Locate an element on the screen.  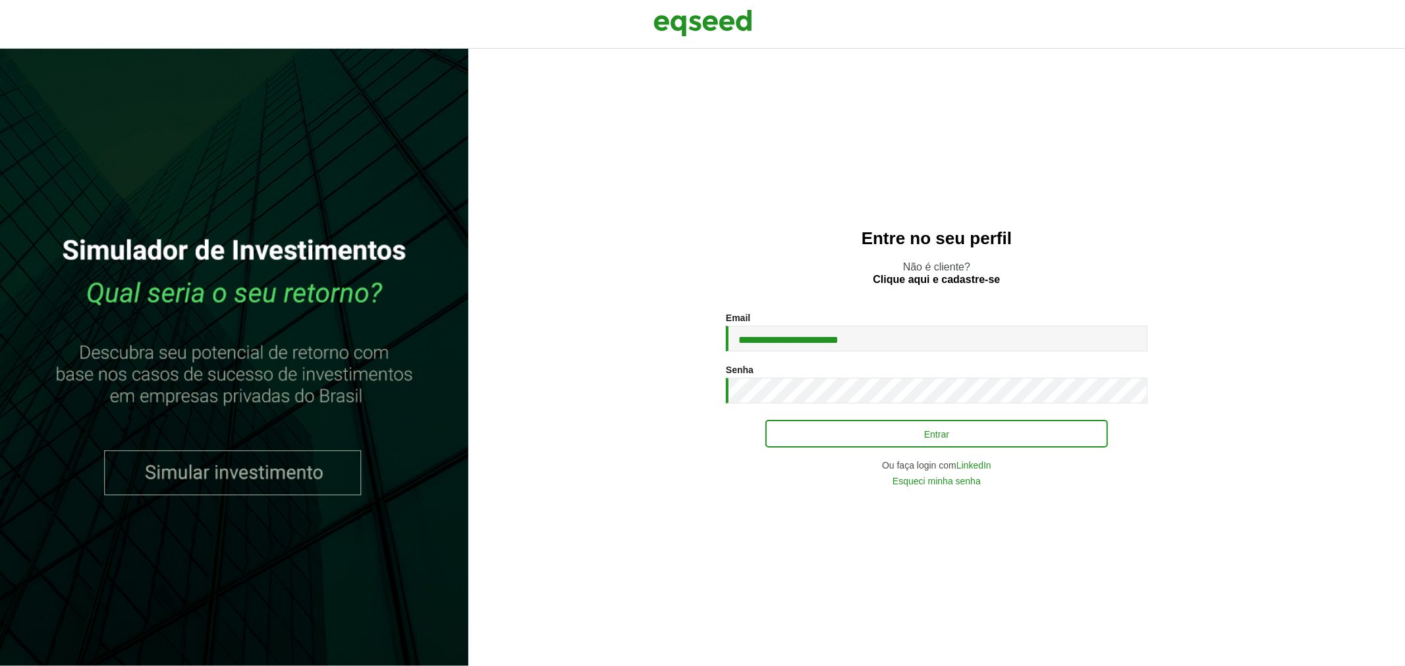
button: Entrar is located at coordinates (936, 434).